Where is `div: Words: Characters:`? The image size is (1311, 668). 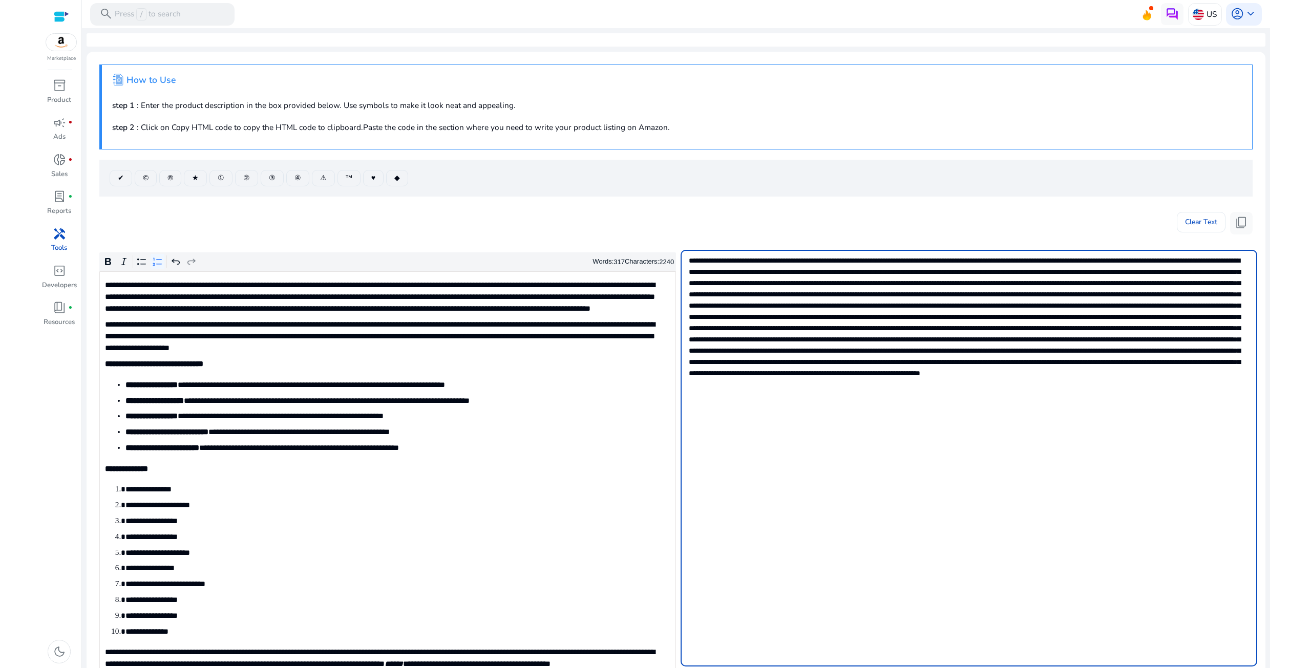 div: Words: Characters: is located at coordinates (633, 262).